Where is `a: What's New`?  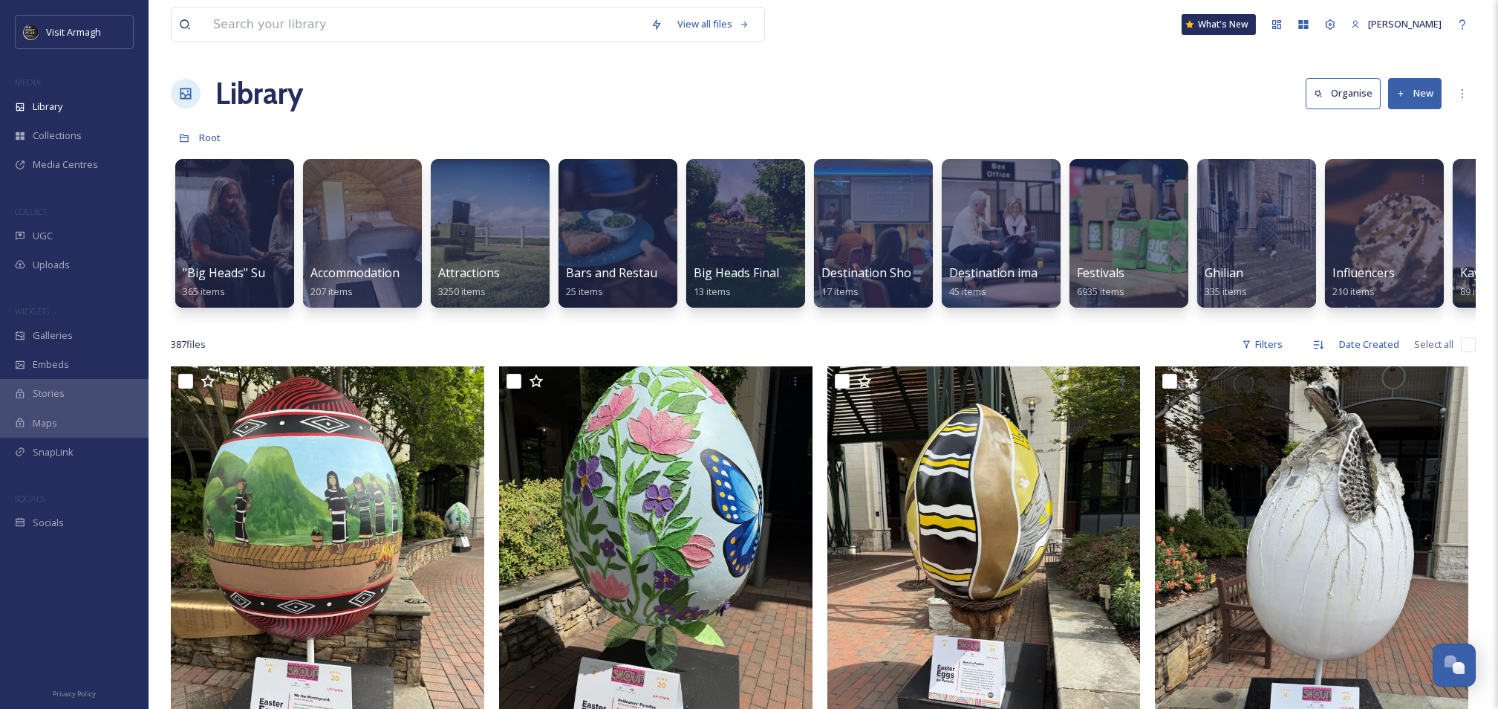 a: What's New is located at coordinates (1219, 25).